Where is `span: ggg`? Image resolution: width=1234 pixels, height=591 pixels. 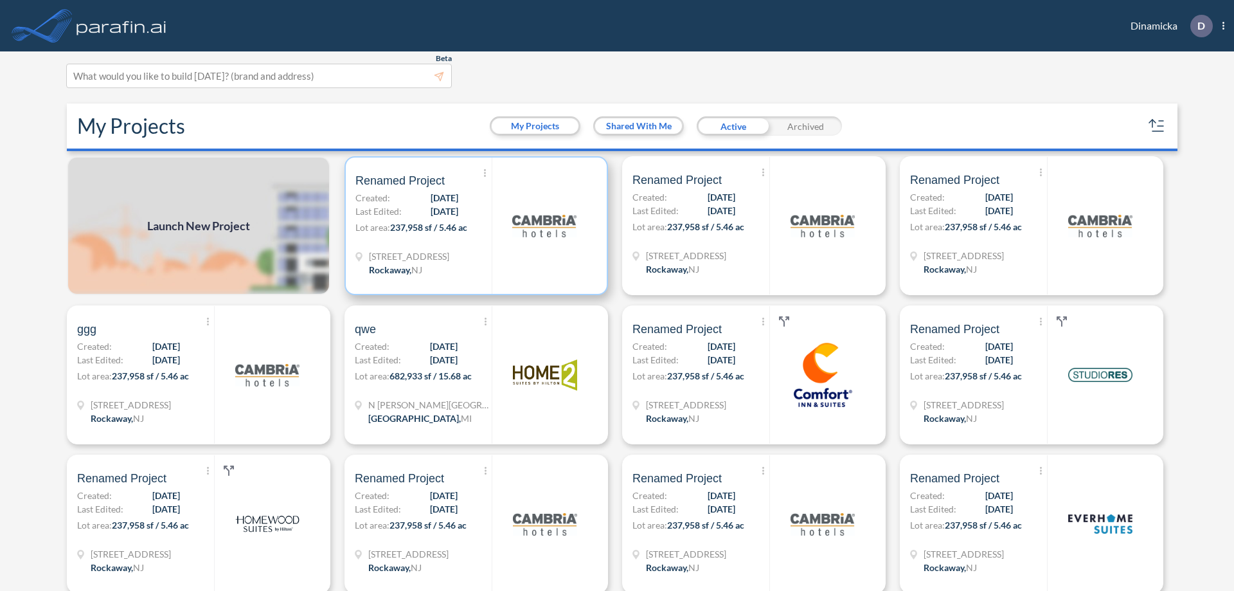 span: ggg is located at coordinates (87, 329).